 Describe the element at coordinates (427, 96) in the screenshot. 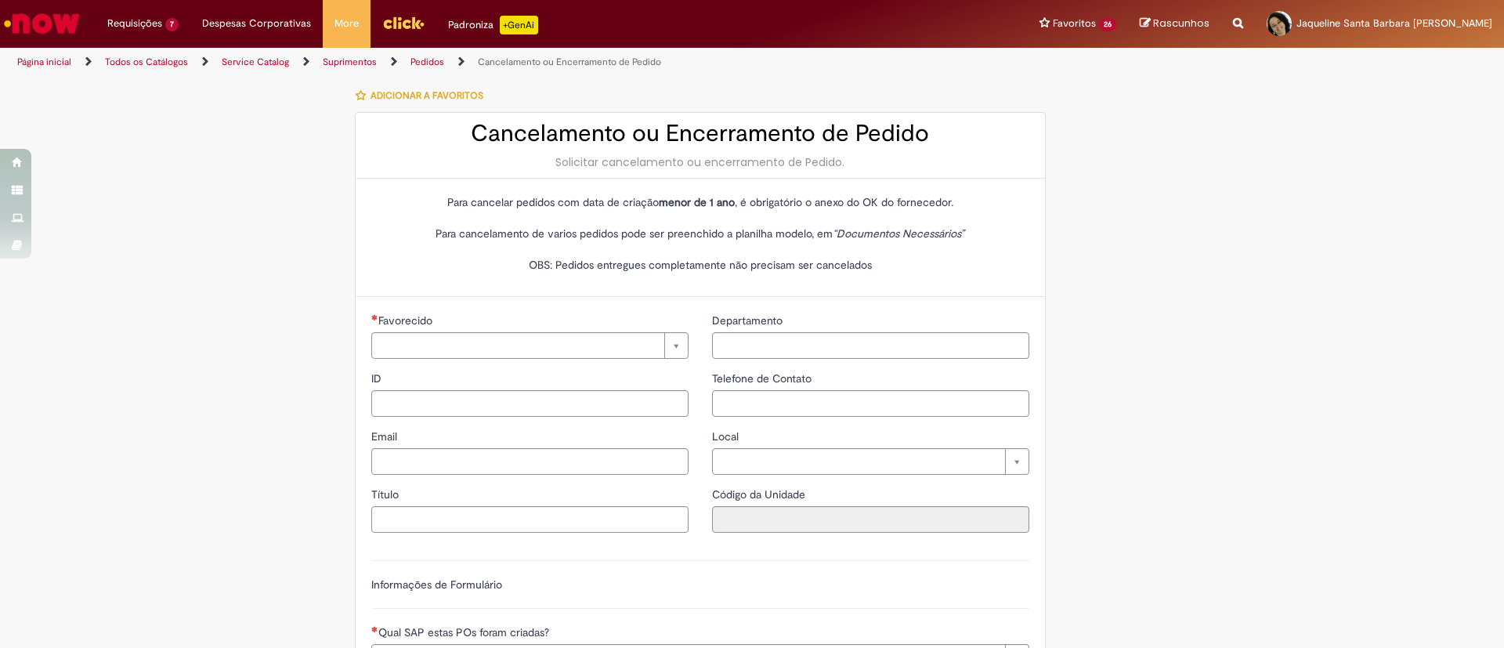

I see `span: Adicionar a Favoritos` at that location.